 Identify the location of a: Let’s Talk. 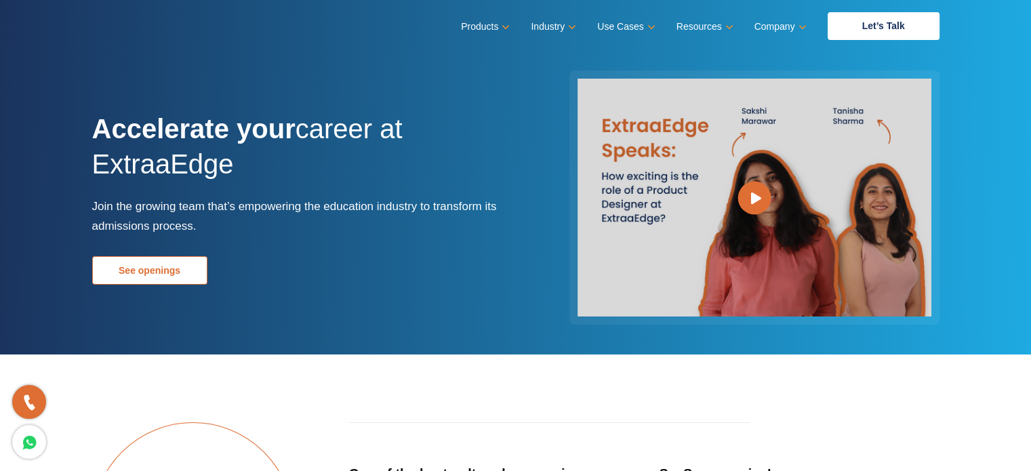
(883, 26).